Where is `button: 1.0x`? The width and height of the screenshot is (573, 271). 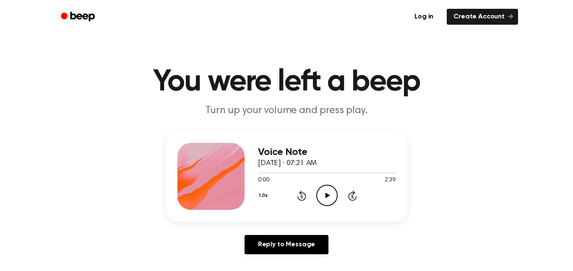 button: 1.0x is located at coordinates (264, 196).